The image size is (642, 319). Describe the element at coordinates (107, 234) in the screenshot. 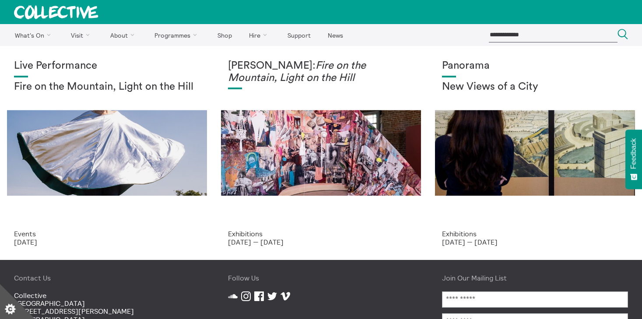

I see `p: Events` at that location.